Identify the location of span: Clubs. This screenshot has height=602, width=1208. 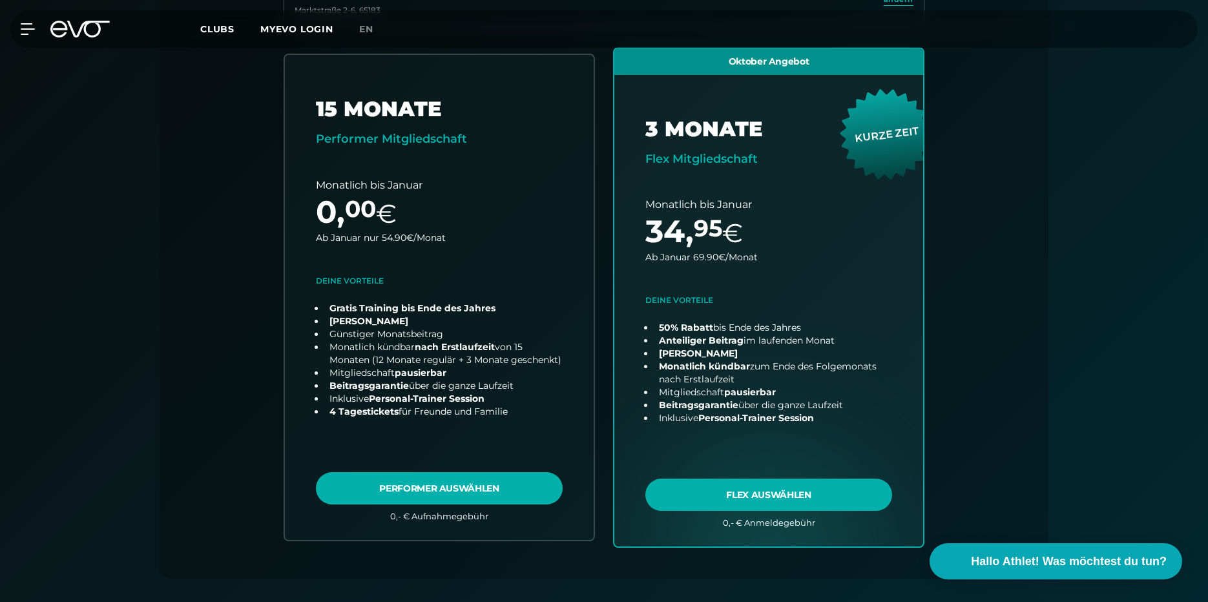
(217, 29).